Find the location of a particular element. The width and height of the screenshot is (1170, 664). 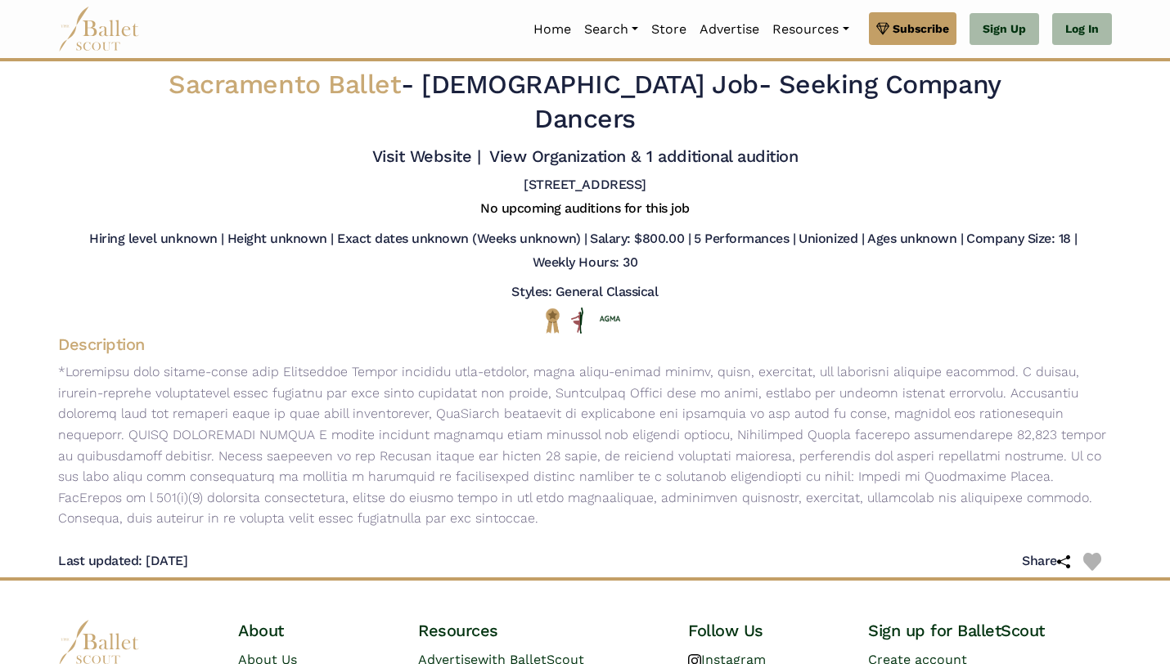

h5: Salary: $800.00 | is located at coordinates (640, 239).